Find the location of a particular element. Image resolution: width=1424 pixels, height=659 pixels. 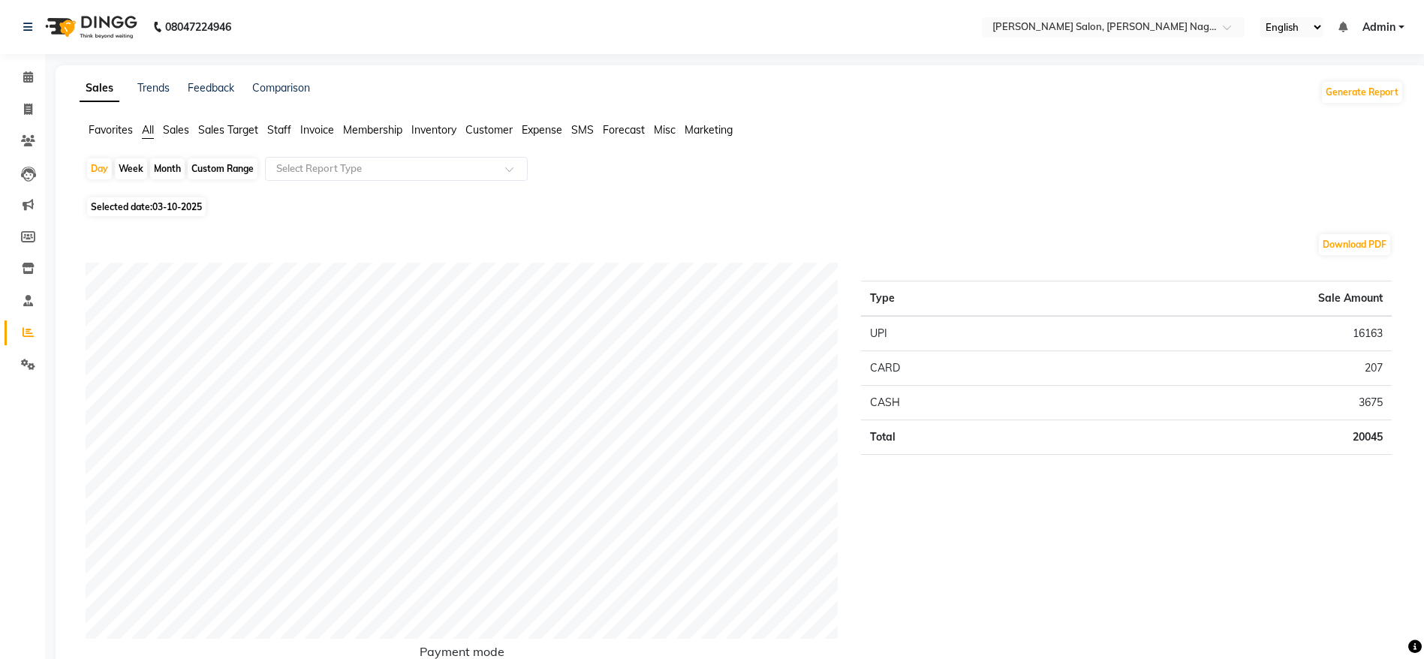

div: Custom Range is located at coordinates (222, 169).